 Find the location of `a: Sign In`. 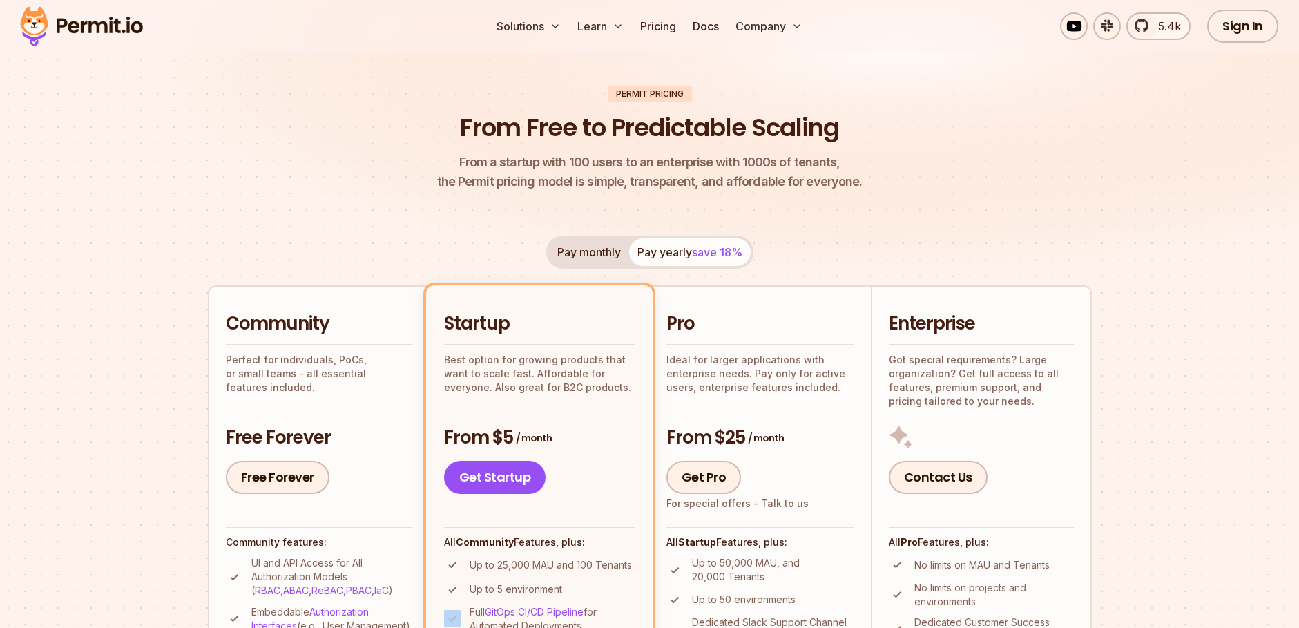

a: Sign In is located at coordinates (1242, 26).